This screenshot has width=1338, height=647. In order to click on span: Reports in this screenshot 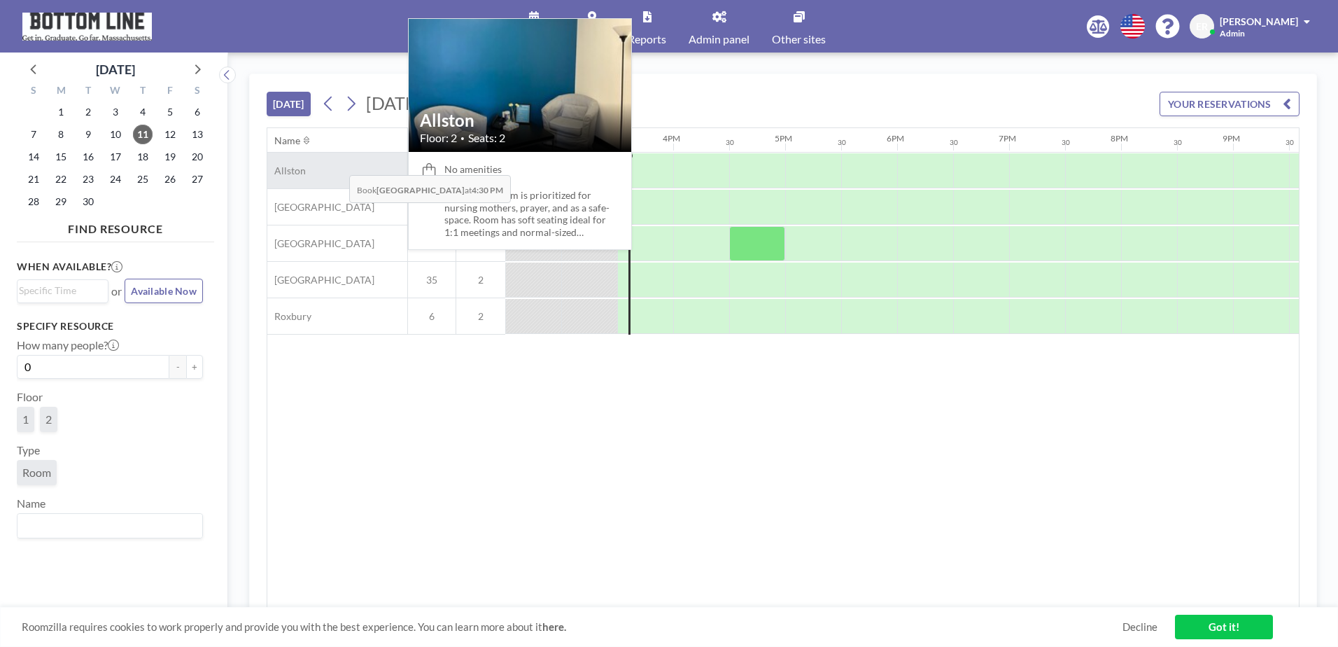, I will do `click(647, 39)`.